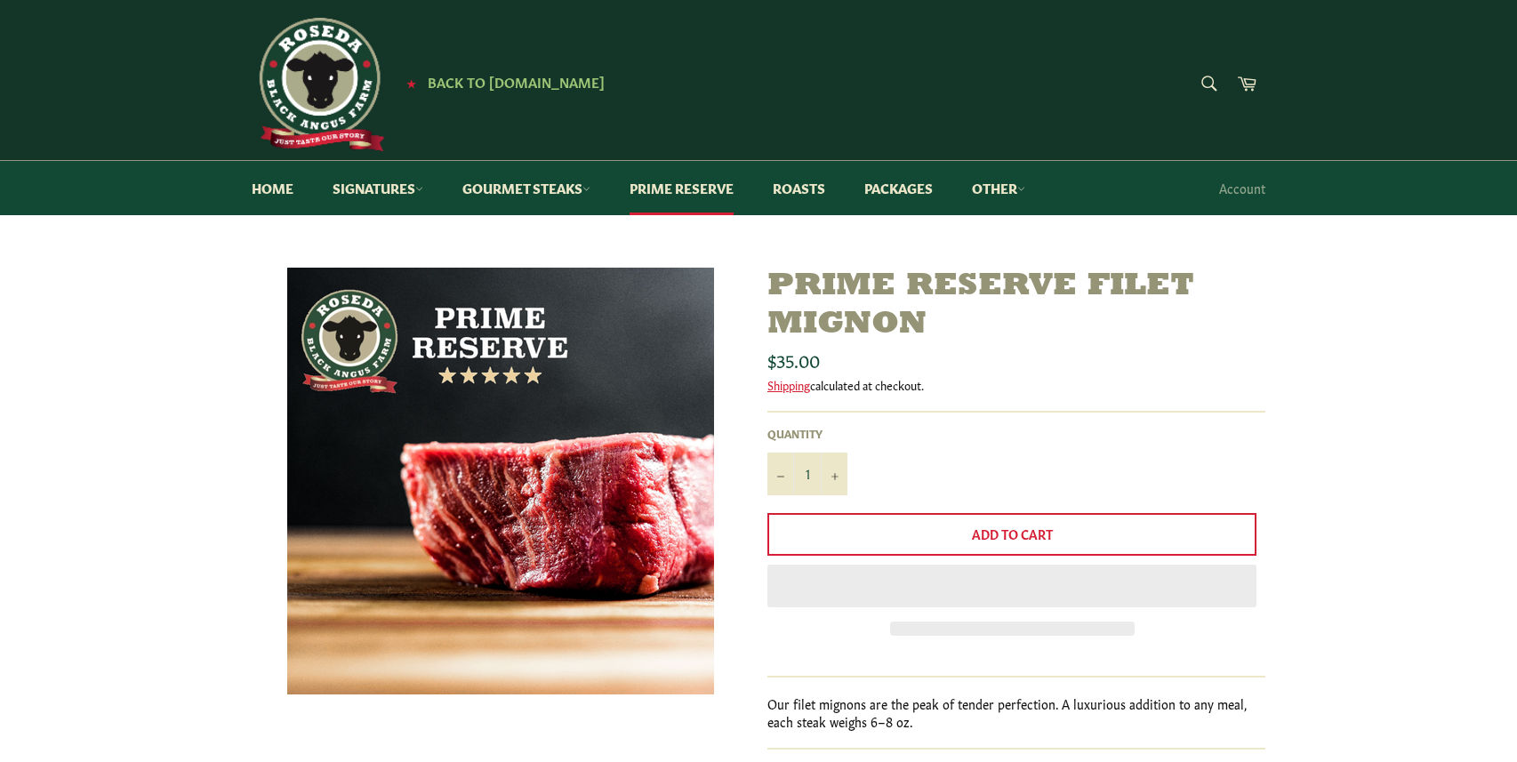 Image resolution: width=1517 pixels, height=762 pixels. What do you see at coordinates (1016, 385) in the screenshot?
I see `div: calculated at checkout.` at bounding box center [1016, 385].